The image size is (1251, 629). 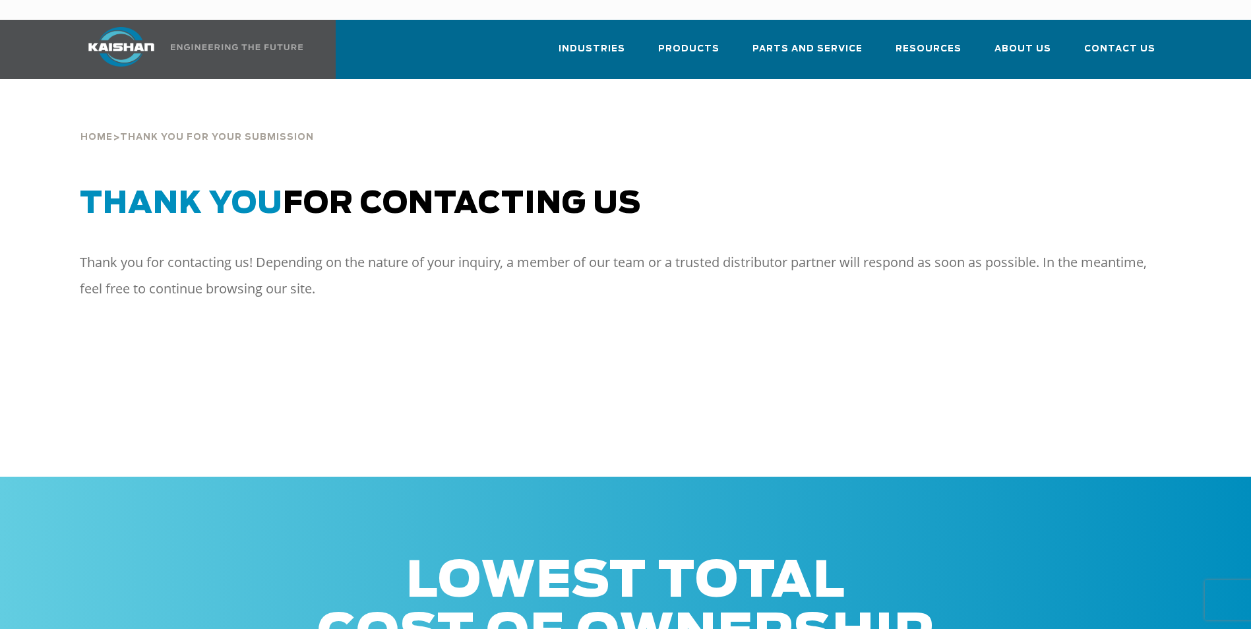 I want to click on span: Thank You, so click(x=181, y=204).